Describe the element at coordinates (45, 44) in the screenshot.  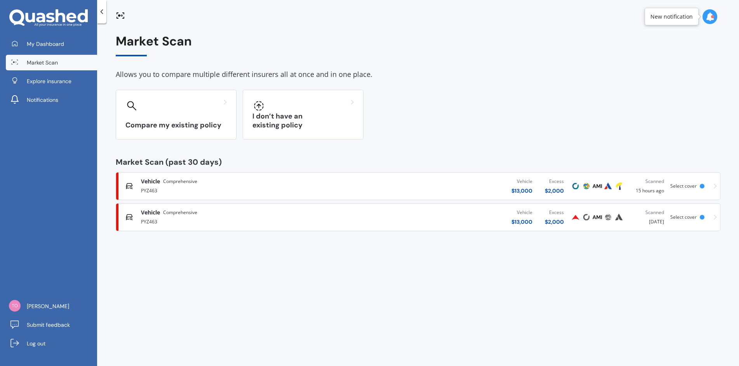
I see `span: My Dashboard` at that location.